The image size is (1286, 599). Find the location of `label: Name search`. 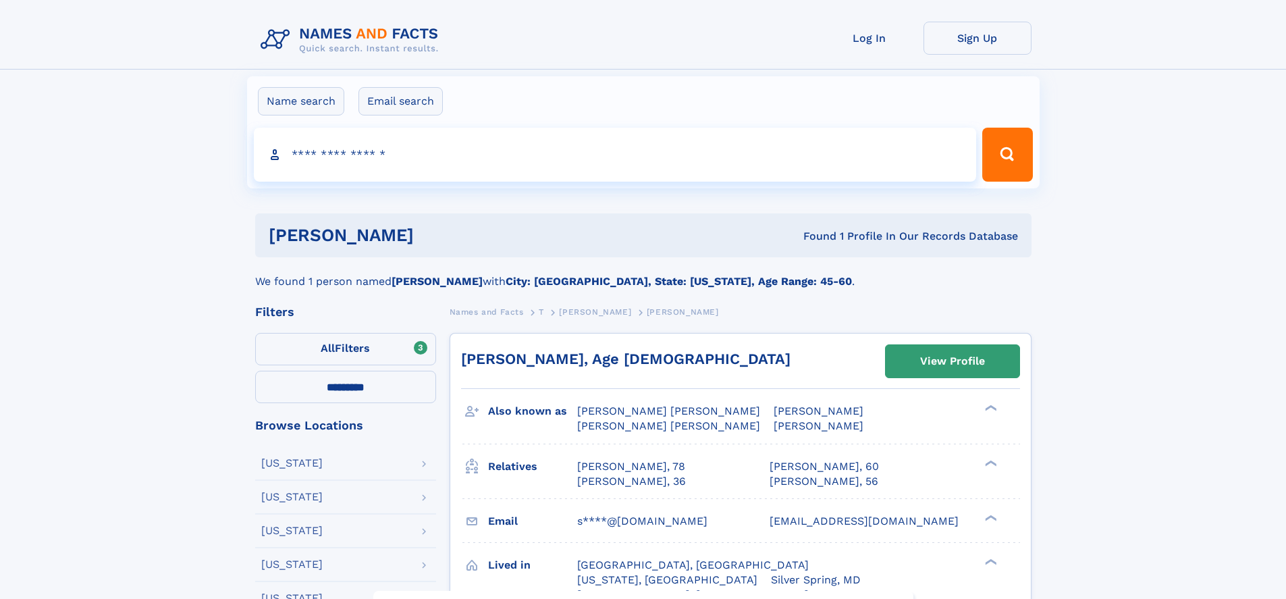

label: Name search is located at coordinates (301, 101).